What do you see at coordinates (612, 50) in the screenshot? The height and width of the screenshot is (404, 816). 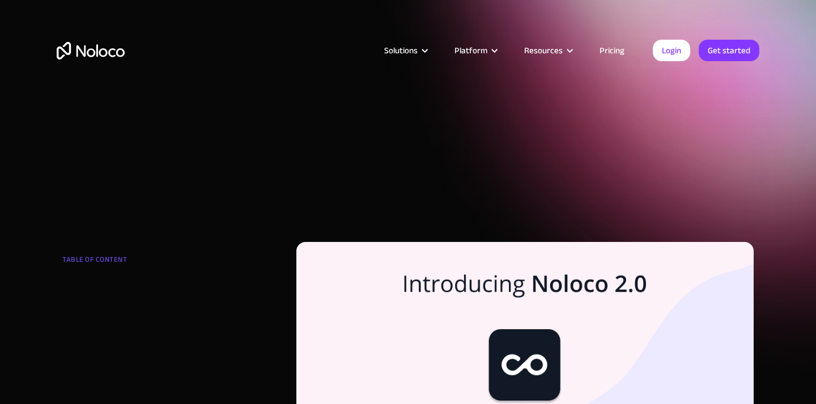 I see `a: Pricing` at bounding box center [612, 50].